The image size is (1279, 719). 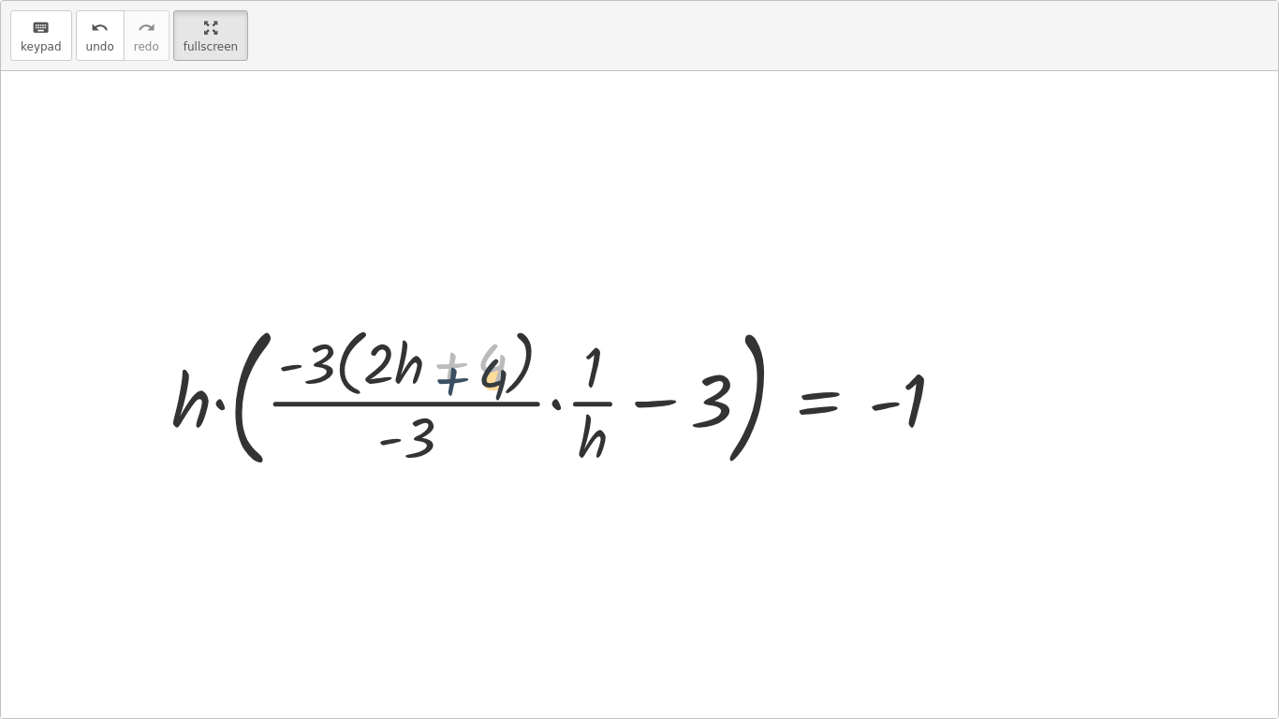 I want to click on span: undo, so click(x=100, y=47).